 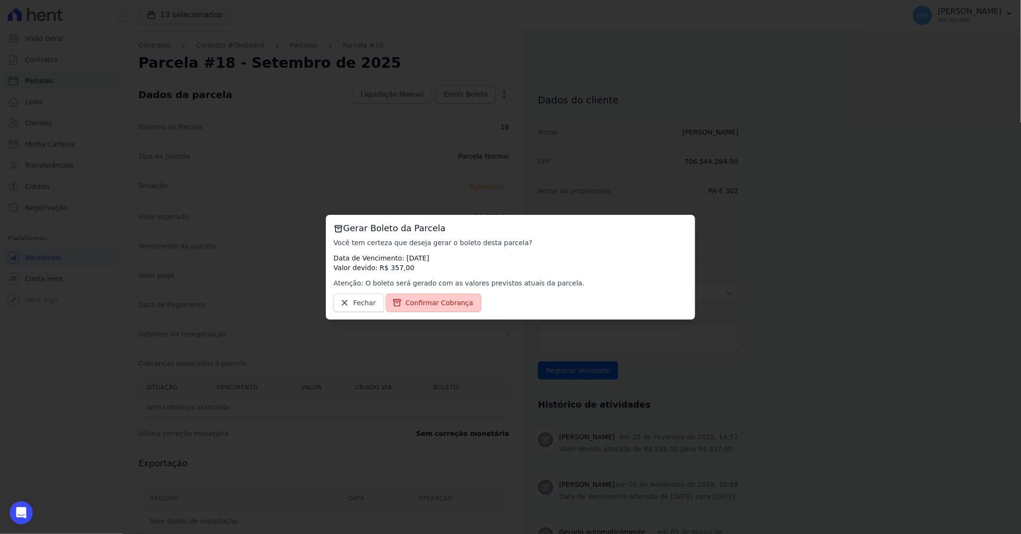 What do you see at coordinates (439, 303) in the screenshot?
I see `span: Confirmar Cobrança` at bounding box center [439, 303].